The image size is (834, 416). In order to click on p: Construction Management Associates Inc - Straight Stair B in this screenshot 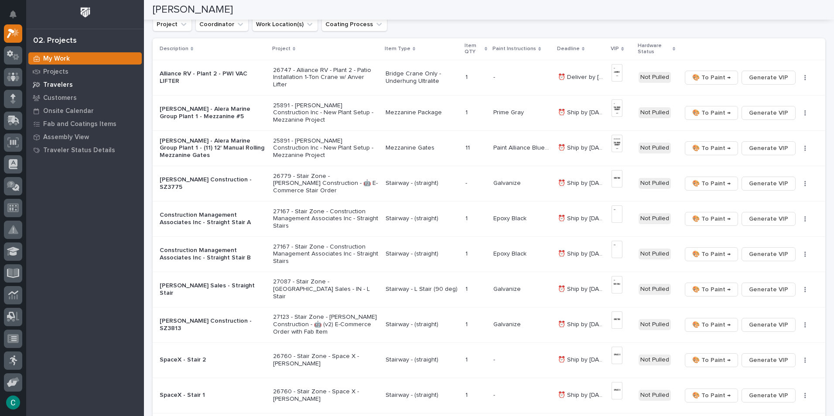, I will do `click(213, 254)`.